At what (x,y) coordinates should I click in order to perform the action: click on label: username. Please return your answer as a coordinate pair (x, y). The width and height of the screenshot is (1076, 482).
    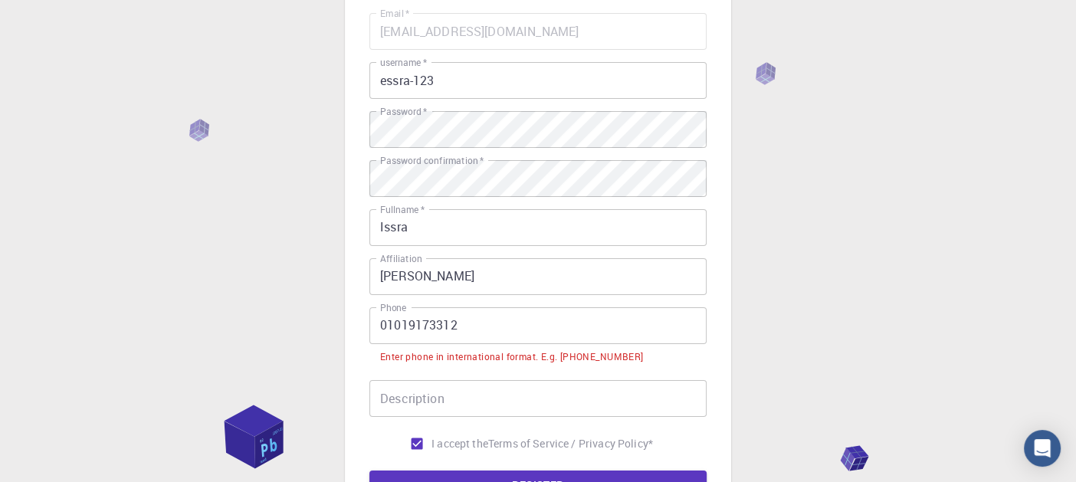
    Looking at the image, I should click on (403, 62).